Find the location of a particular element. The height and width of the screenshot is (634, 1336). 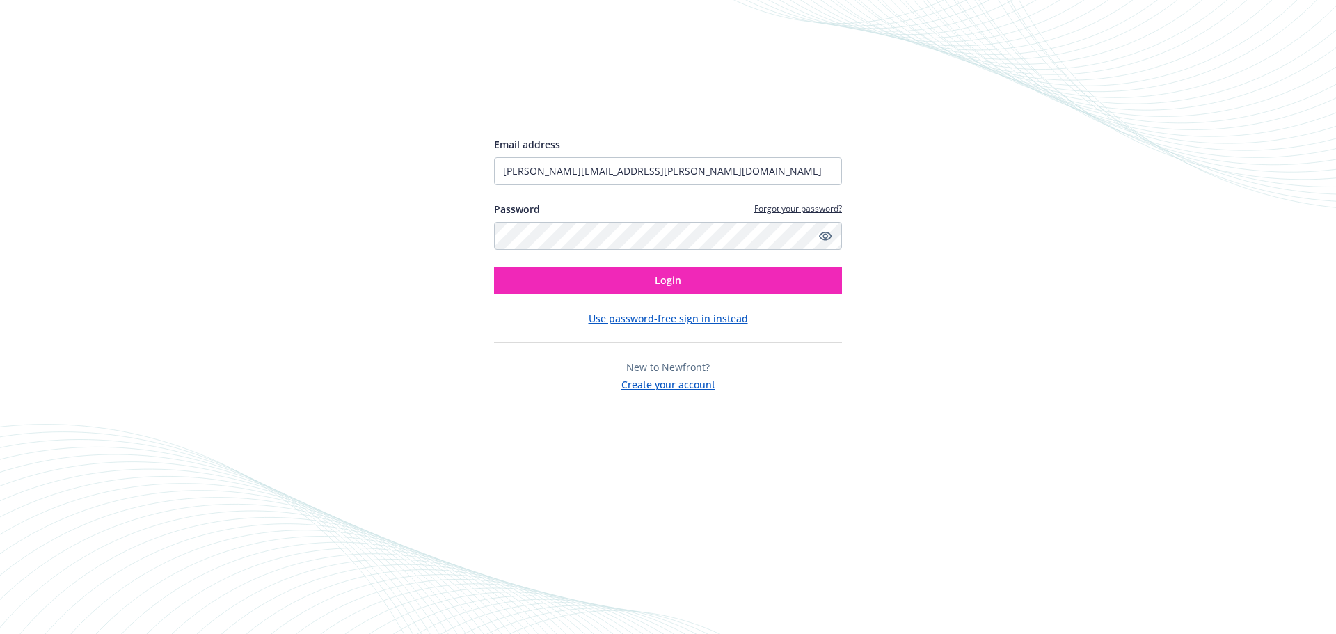

a: Show password is located at coordinates (825, 236).